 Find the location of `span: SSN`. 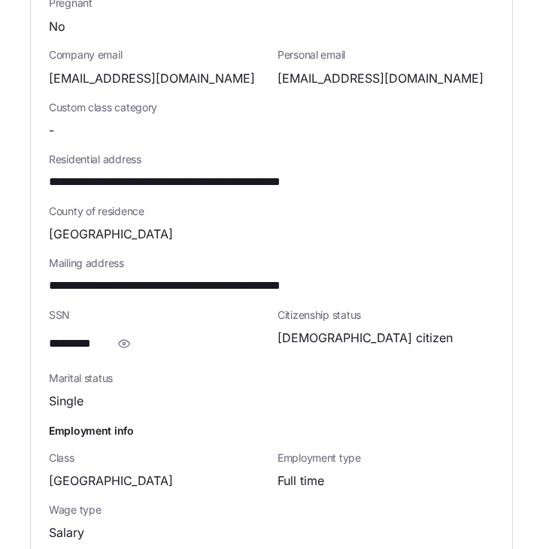

span: SSN is located at coordinates (157, 315).